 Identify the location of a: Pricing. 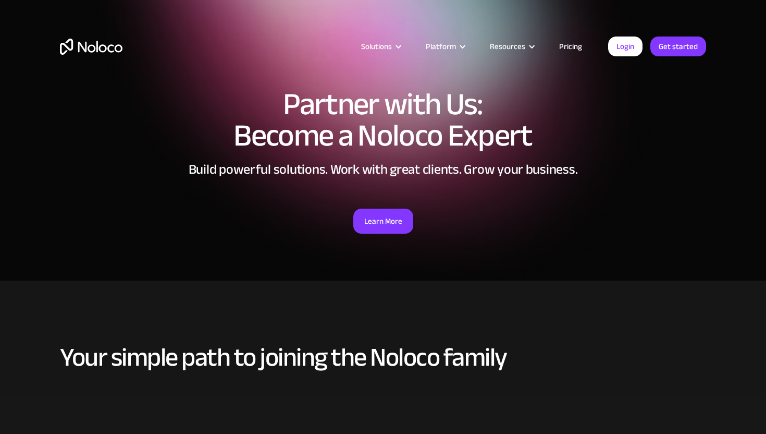
(571, 46).